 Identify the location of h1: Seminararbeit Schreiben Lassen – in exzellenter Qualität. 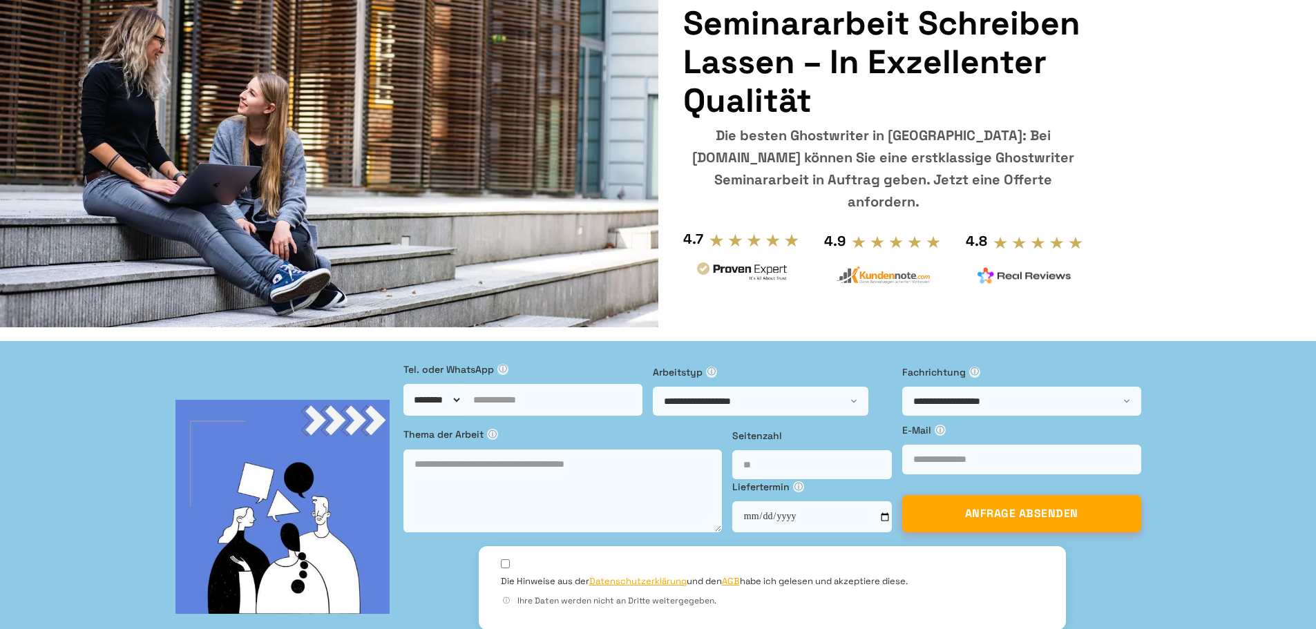
(883, 62).